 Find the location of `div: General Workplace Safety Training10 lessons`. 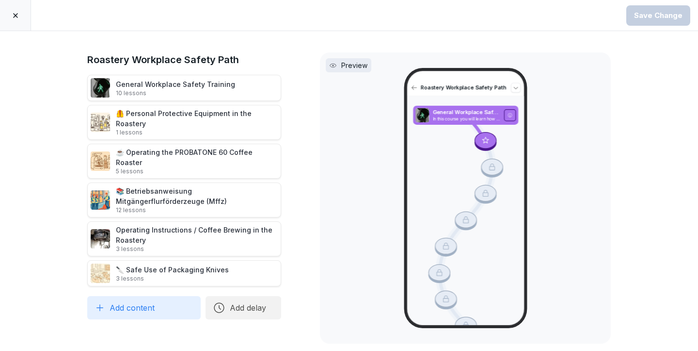

div: General Workplace Safety Training10 lessons is located at coordinates (184, 88).